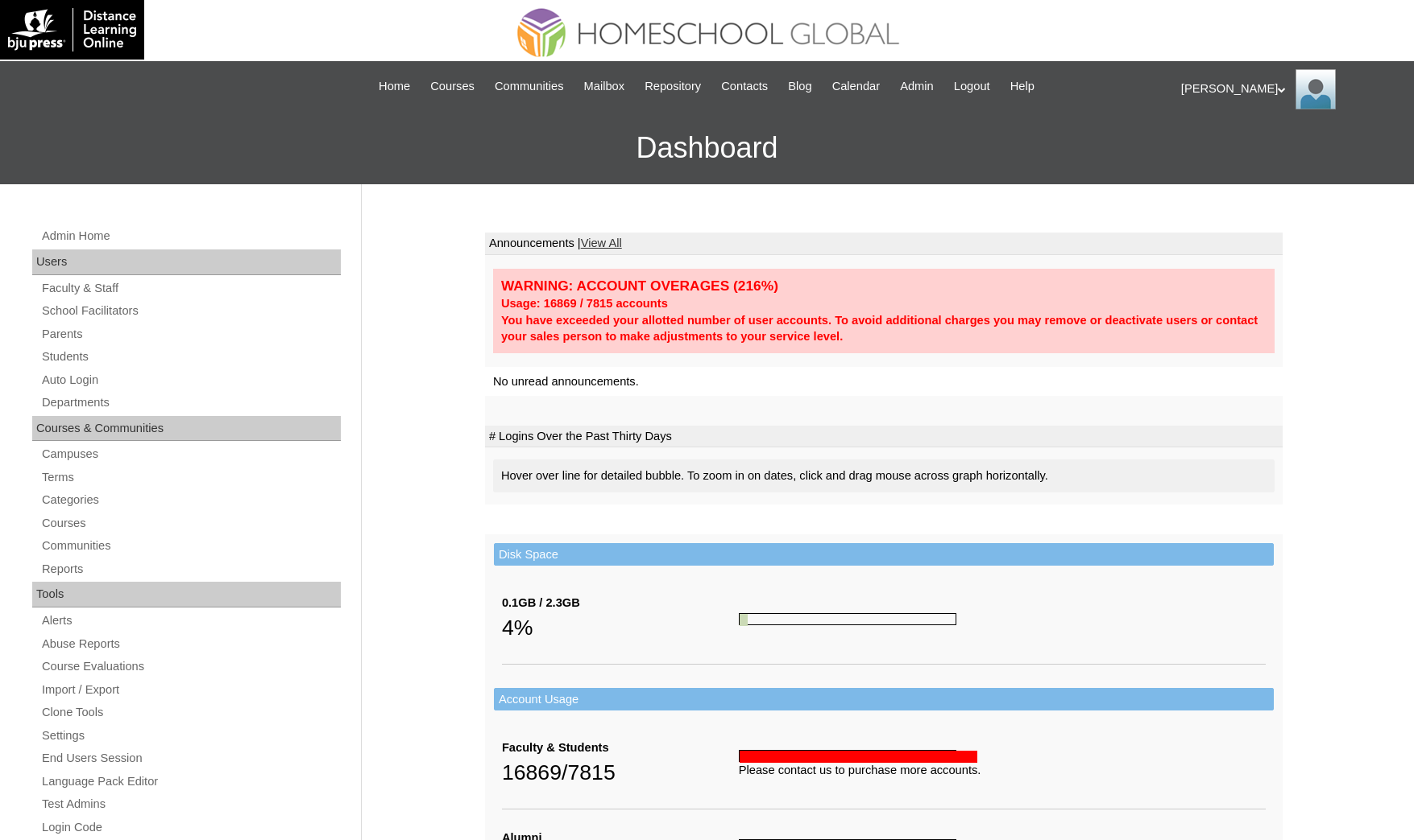 The image size is (1414, 840). Describe the element at coordinates (190, 620) in the screenshot. I see `a: Alerts` at that location.